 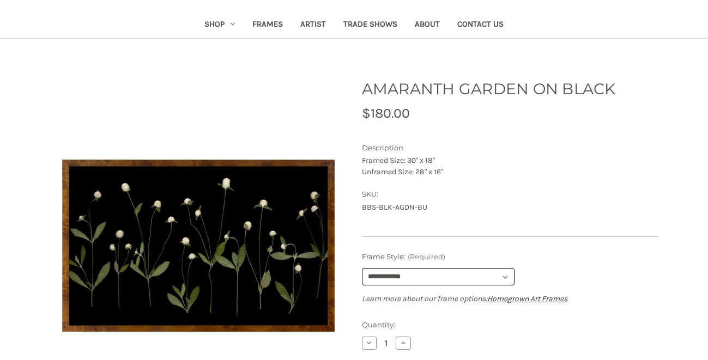 What do you see at coordinates (510, 207) in the screenshot?
I see `dd: BBS-BLK-AGDN-BU` at bounding box center [510, 207].